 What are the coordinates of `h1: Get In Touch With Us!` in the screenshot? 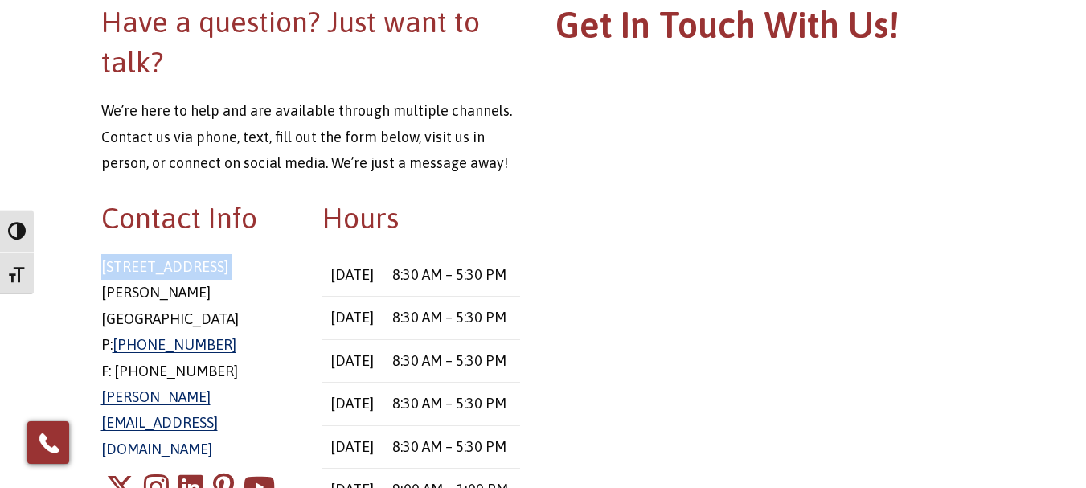 It's located at (766, 29).